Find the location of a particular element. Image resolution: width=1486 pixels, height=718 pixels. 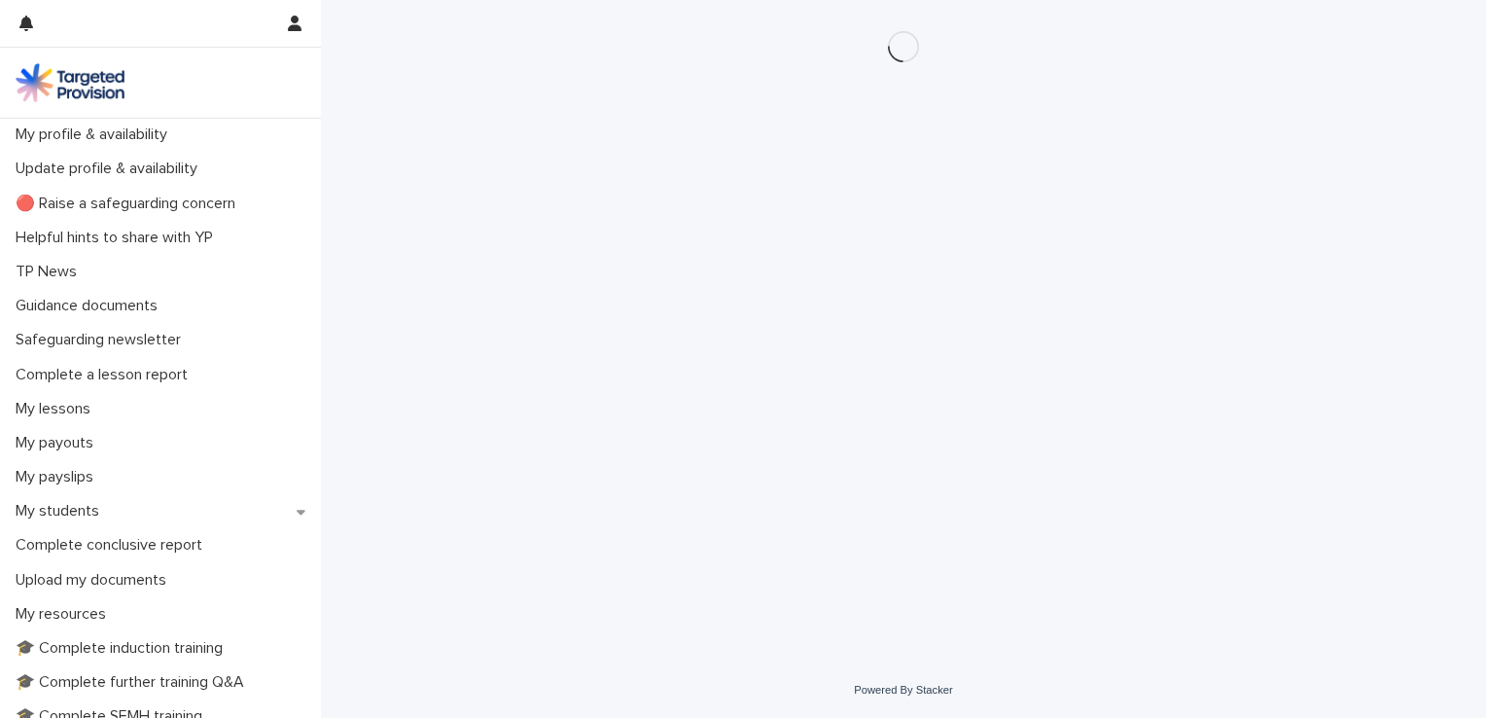

p: Complete conclusive report is located at coordinates (113, 545).